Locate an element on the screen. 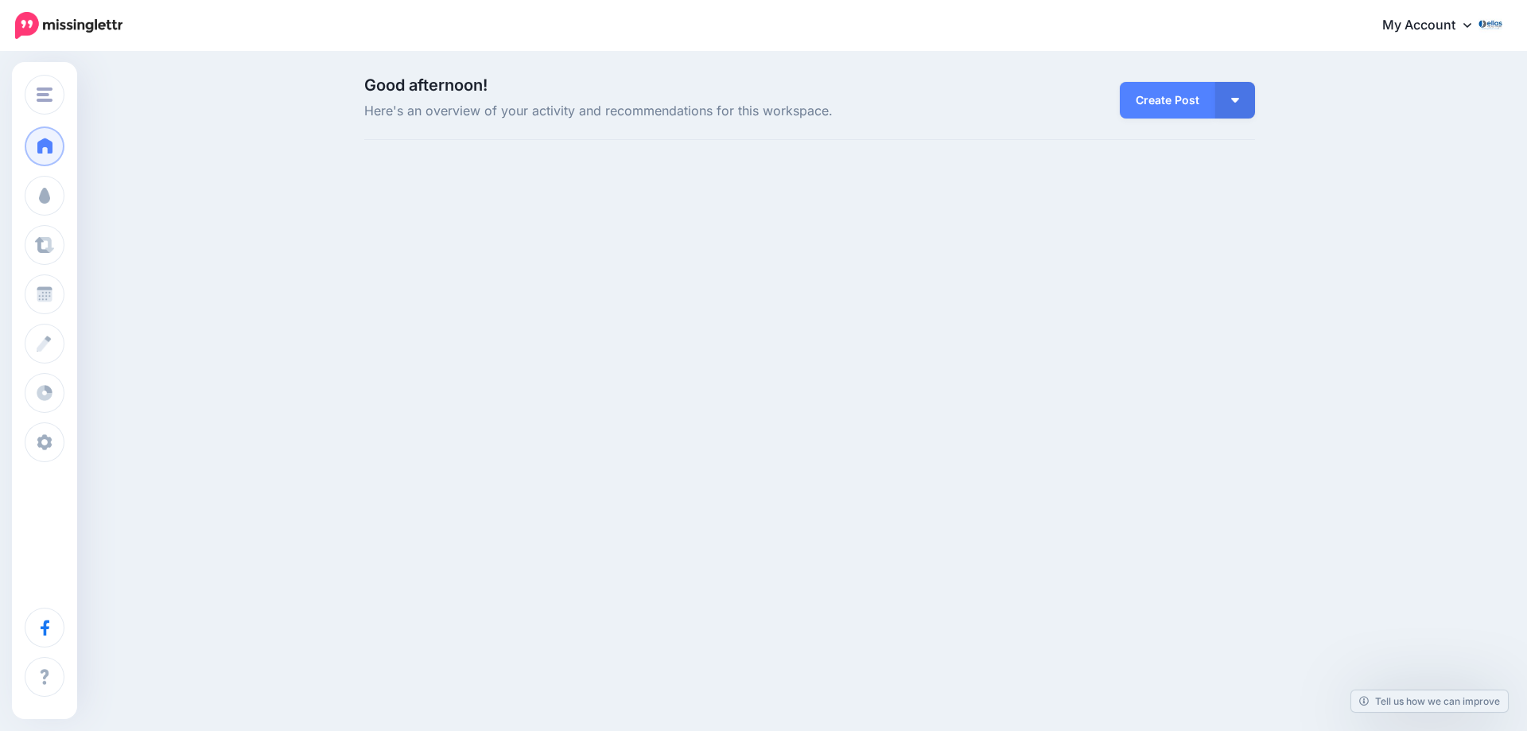  img: arrow-down-white.png is located at coordinates (1235, 100).